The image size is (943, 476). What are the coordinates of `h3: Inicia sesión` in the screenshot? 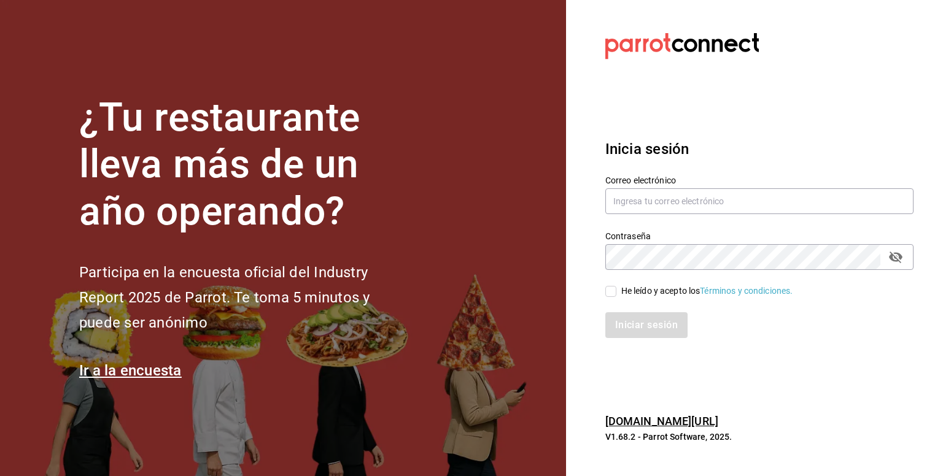 It's located at (759, 149).